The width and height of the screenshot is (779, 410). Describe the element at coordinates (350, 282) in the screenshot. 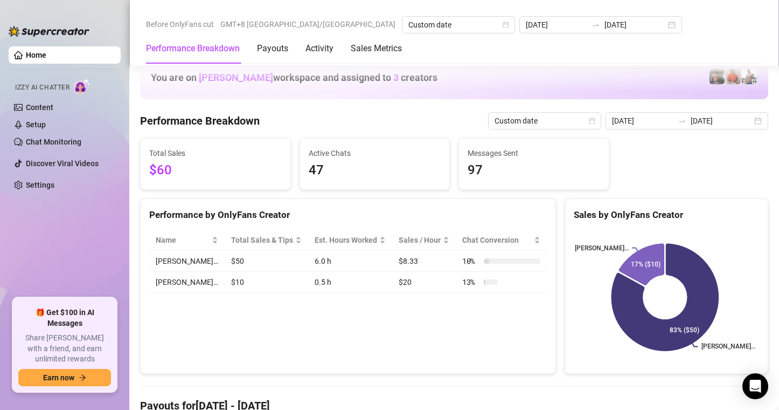

I see `td: 0.5 h` at that location.